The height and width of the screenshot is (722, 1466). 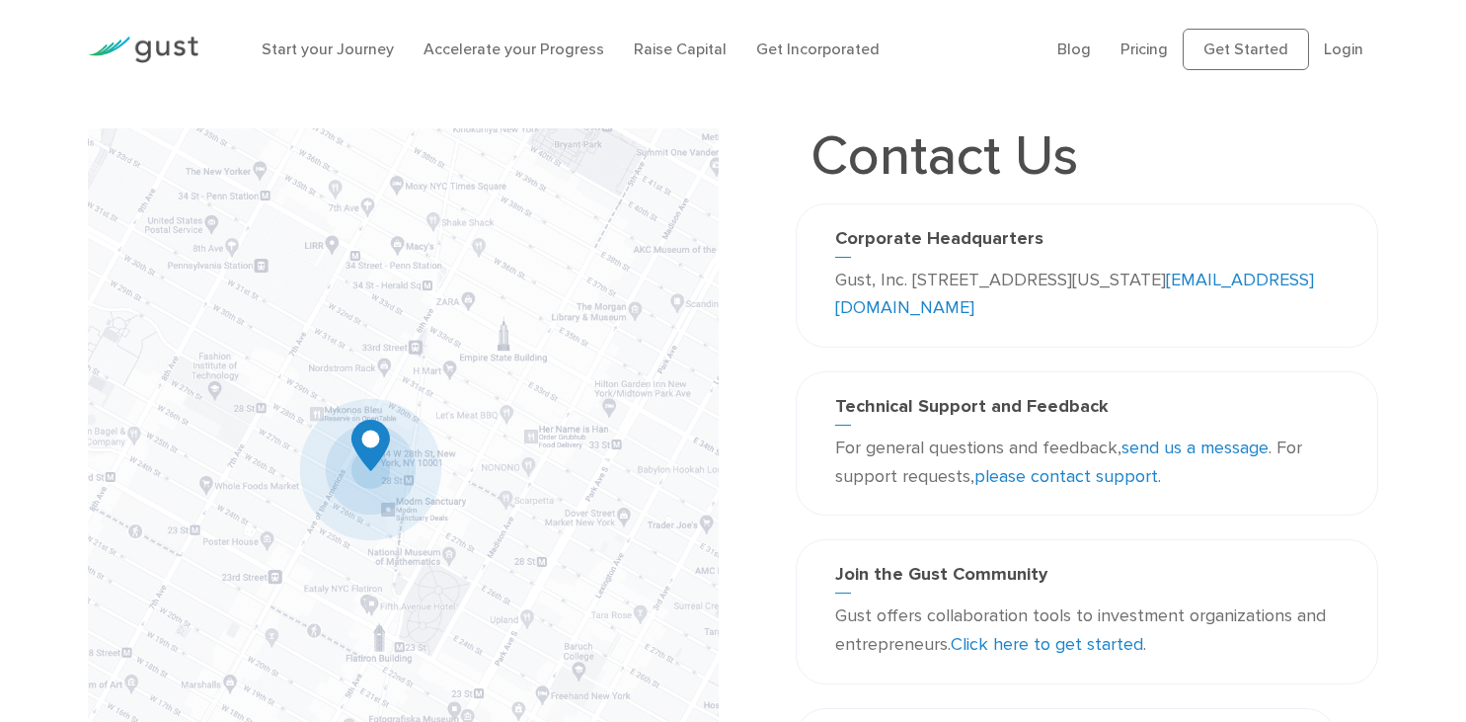 What do you see at coordinates (1246, 49) in the screenshot?
I see `a: Get Started` at bounding box center [1246, 49].